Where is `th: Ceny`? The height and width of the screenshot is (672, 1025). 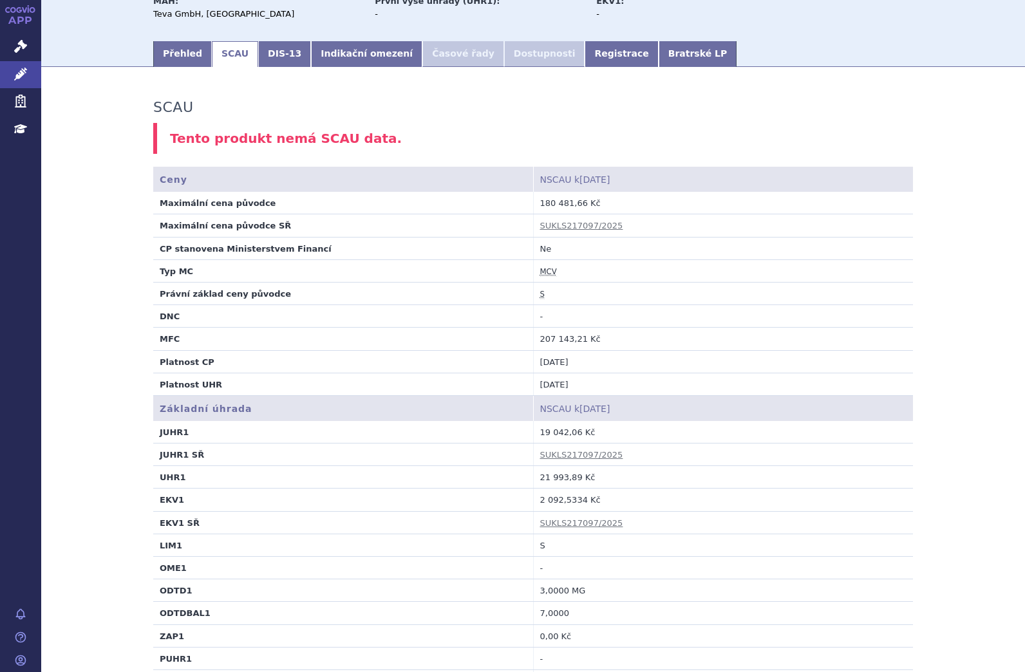
th: Ceny is located at coordinates (343, 179).